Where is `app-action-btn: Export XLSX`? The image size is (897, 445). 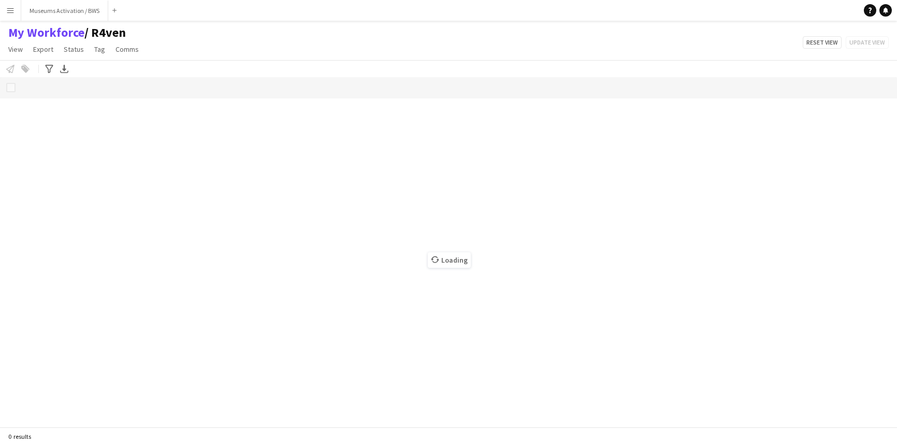
app-action-btn: Export XLSX is located at coordinates (64, 69).